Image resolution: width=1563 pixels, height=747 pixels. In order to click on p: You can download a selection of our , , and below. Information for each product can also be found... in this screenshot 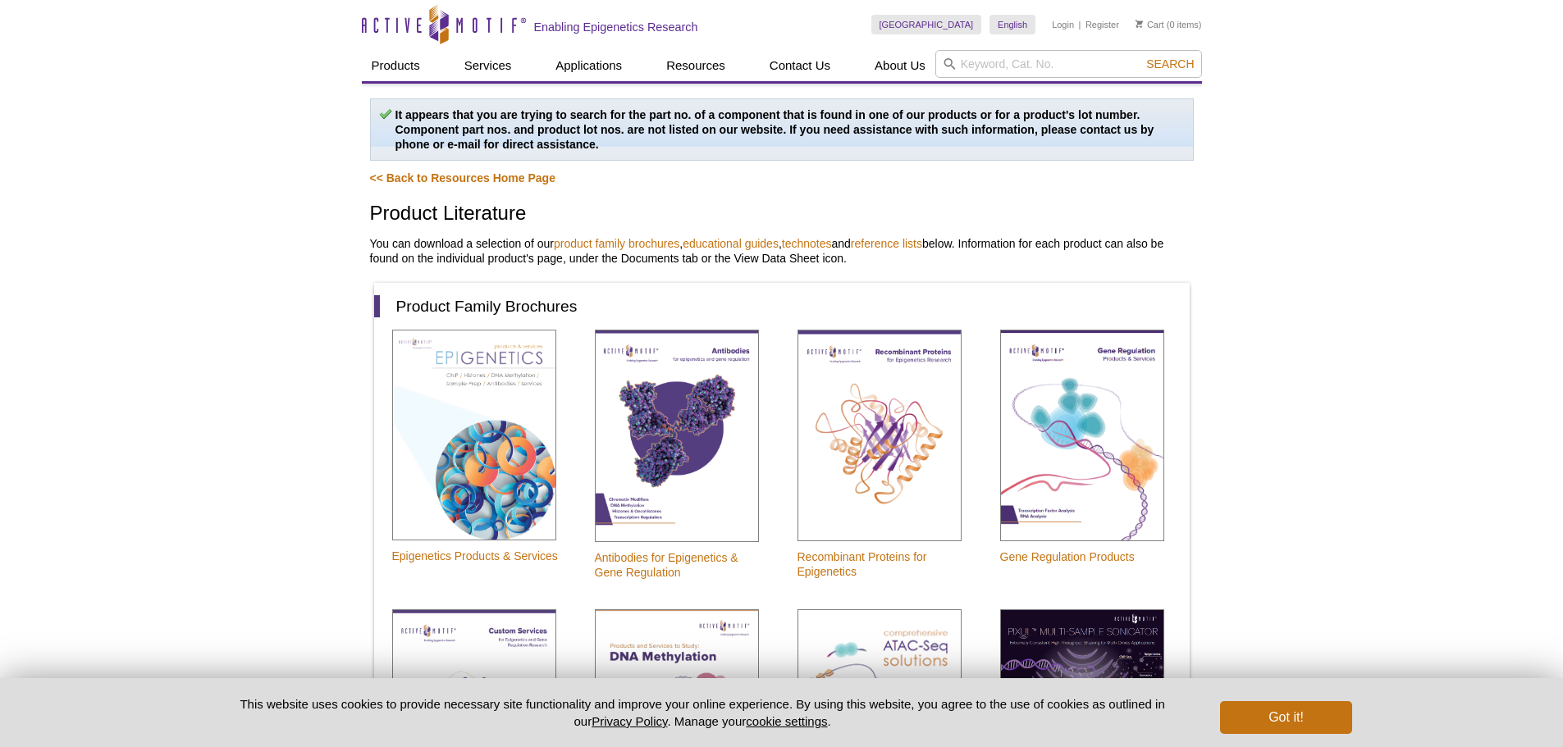, I will do `click(782, 251)`.